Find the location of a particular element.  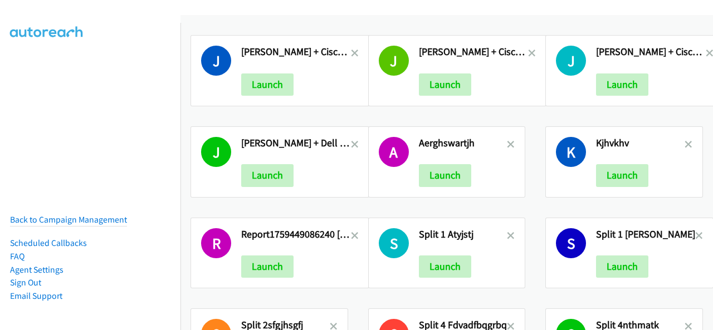

h1: K is located at coordinates (571, 152).